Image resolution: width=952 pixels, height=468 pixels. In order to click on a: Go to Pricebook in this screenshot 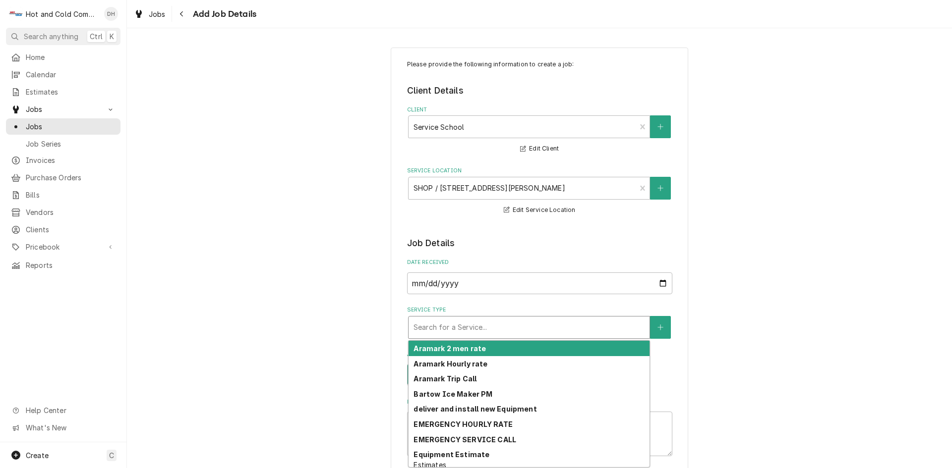, I will do `click(63, 247)`.